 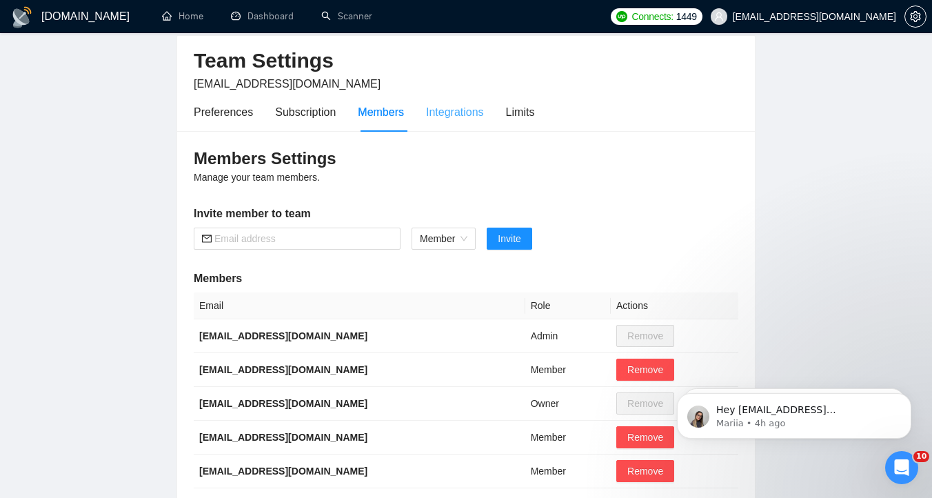 I want to click on div: message notification from Mariia, 4h ago. Hey dromaniuk@omisoft.net, Looks like your Upwork agenc..., so click(x=138, y=52).